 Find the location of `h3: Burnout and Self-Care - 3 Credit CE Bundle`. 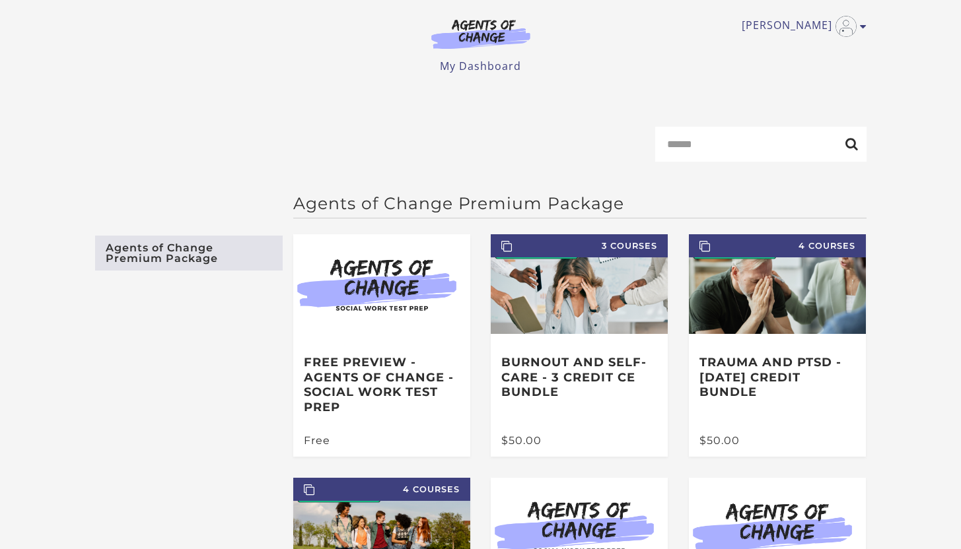

h3: Burnout and Self-Care - 3 Credit CE Bundle is located at coordinates (579, 378).